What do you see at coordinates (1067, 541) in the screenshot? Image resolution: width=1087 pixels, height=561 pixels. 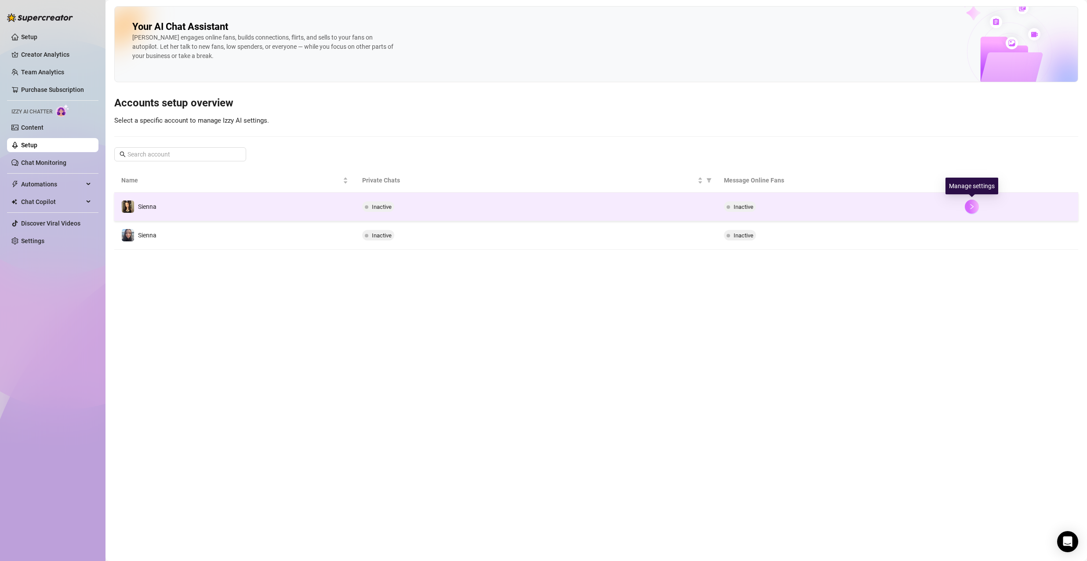 I see `div: Open Intercom Messenger` at bounding box center [1067, 541].